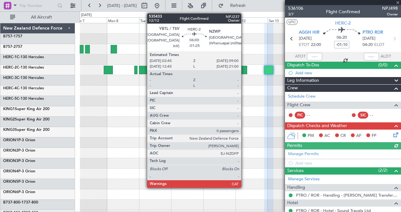 Image resolution: width=401 pixels, height=212 pixels. I want to click on div: Sun 7, so click(91, 20).